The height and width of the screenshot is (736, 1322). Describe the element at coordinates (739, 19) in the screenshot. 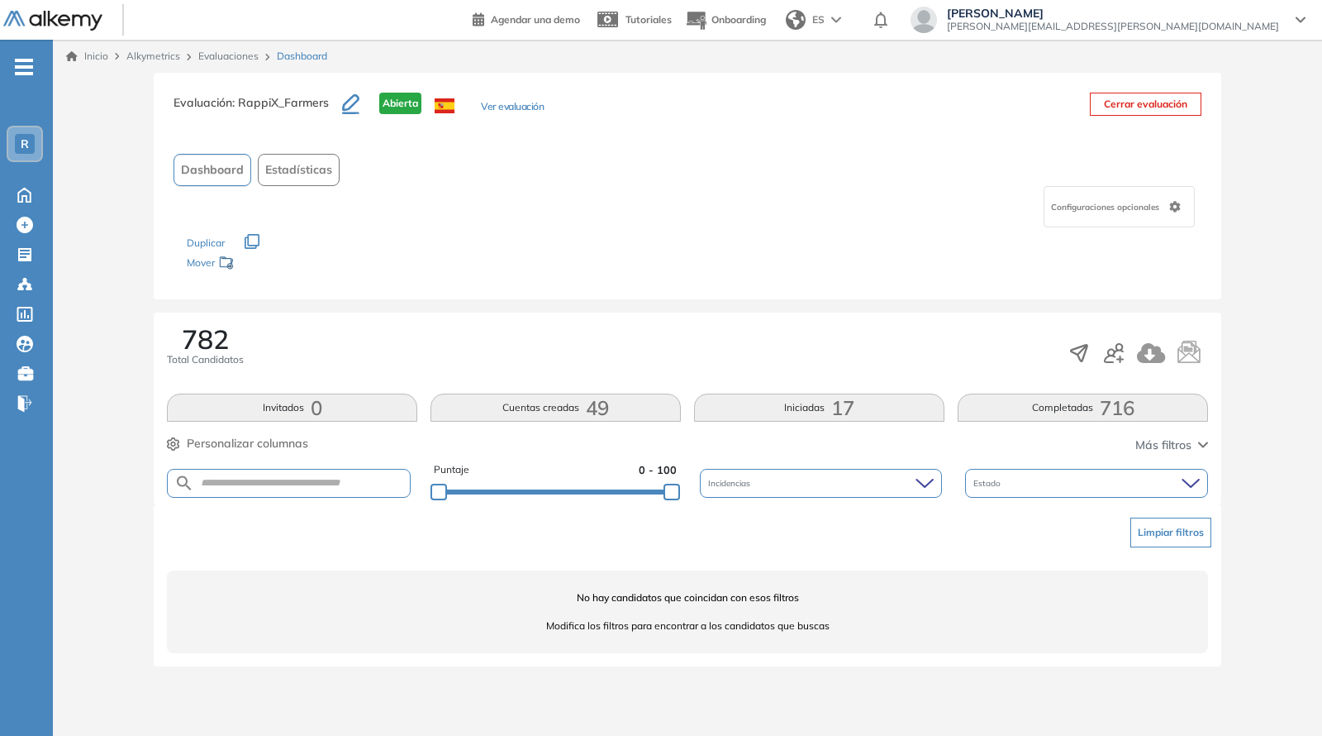

I see `span: Onboarding` at that location.